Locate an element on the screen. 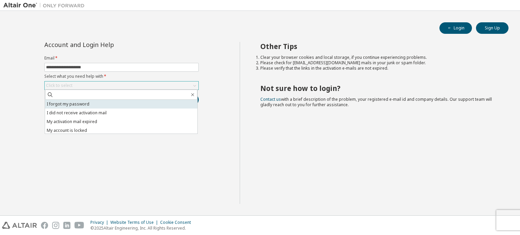 Image resolution: width=520 pixels, height=235 pixels. button: Login is located at coordinates (456, 28).